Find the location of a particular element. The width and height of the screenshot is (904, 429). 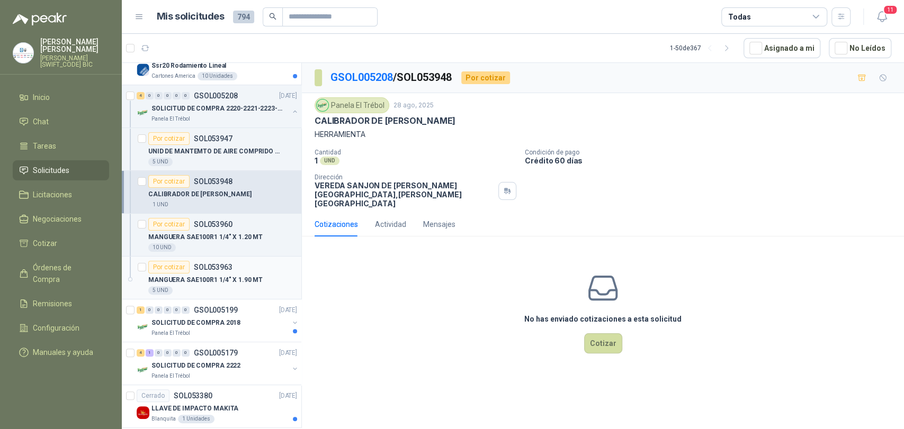

span: Cotizar is located at coordinates (45, 244).